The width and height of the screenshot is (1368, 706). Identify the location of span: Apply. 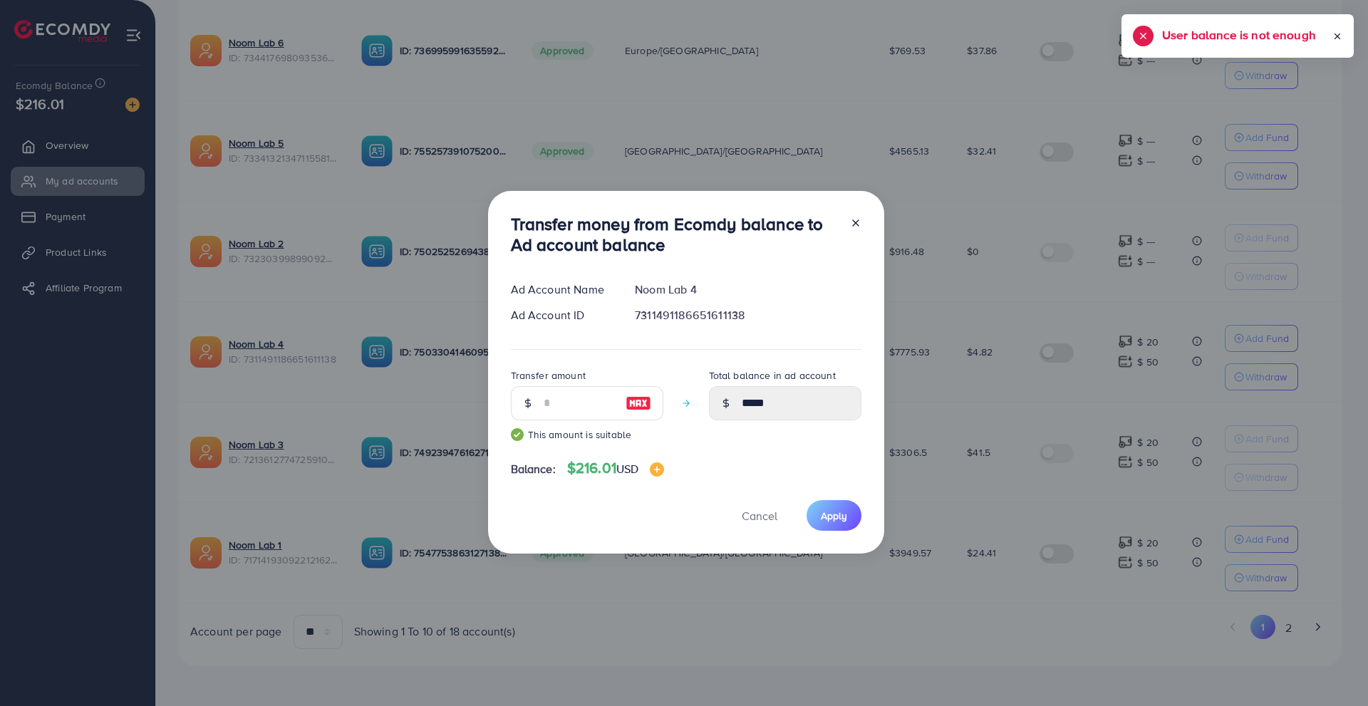
(834, 516).